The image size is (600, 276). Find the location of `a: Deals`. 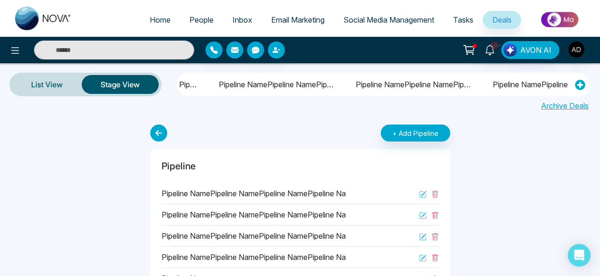

a: Deals is located at coordinates (502, 20).